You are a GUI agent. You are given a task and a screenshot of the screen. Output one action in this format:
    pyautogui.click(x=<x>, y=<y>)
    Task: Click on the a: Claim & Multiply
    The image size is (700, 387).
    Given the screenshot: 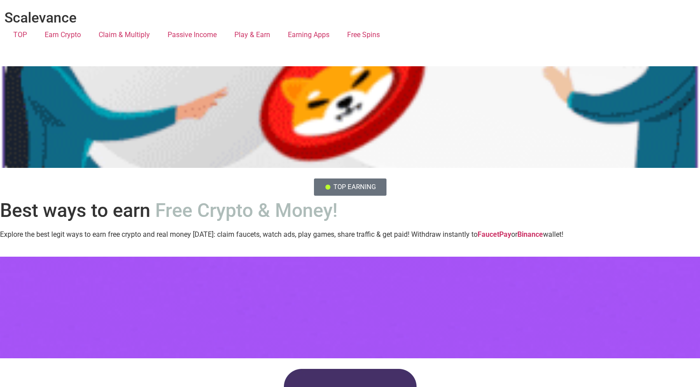 What is the action you would take?
    pyautogui.click(x=124, y=35)
    